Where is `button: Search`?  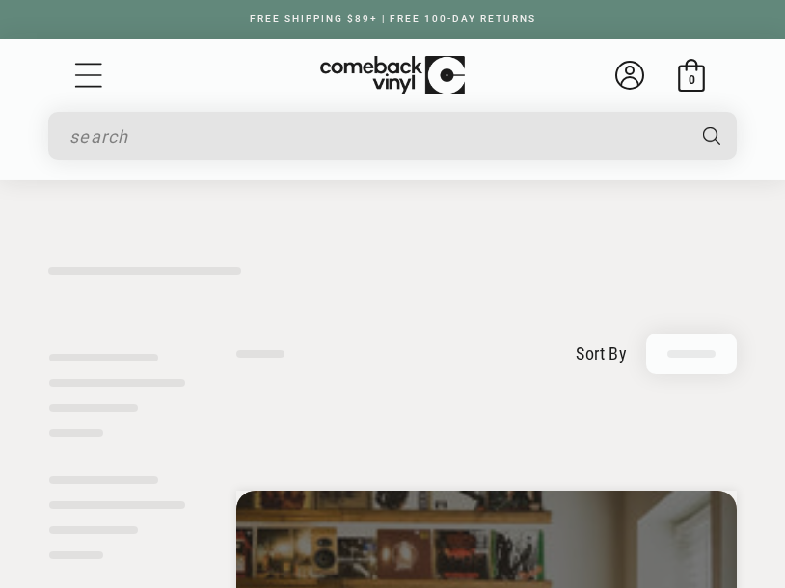 button: Search is located at coordinates (712, 136).